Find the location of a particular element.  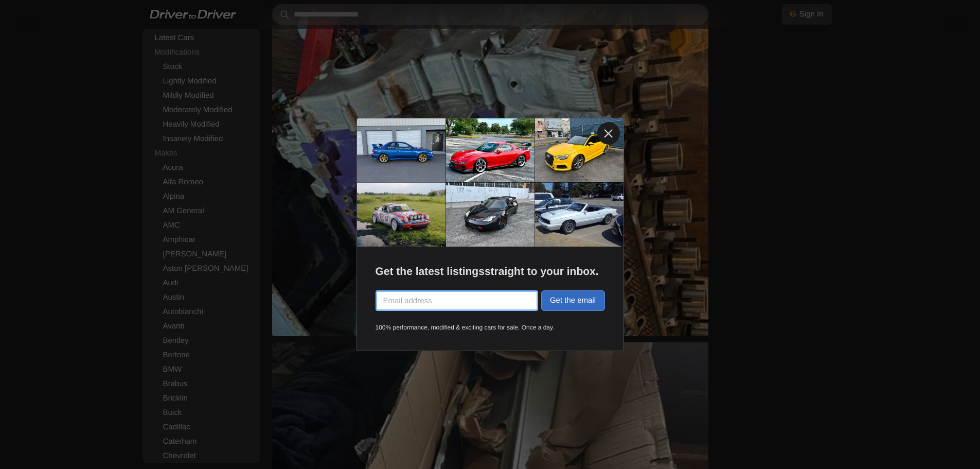

img: cars cover photo is located at coordinates (490, 182).